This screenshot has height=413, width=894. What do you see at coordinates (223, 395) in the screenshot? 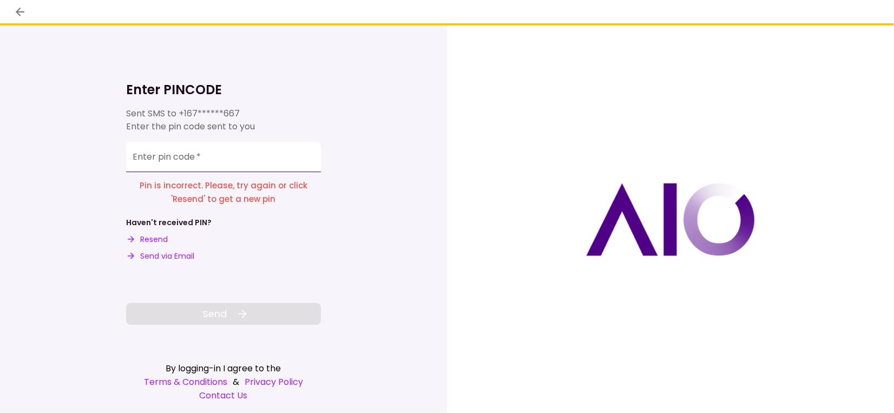
I see `a: Contact Us` at bounding box center [223, 395].